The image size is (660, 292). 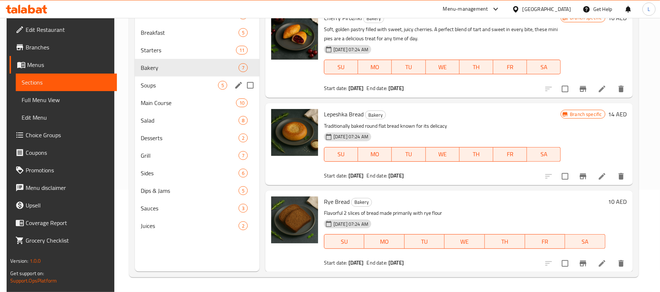 I want to click on span: Starters, so click(x=188, y=50).